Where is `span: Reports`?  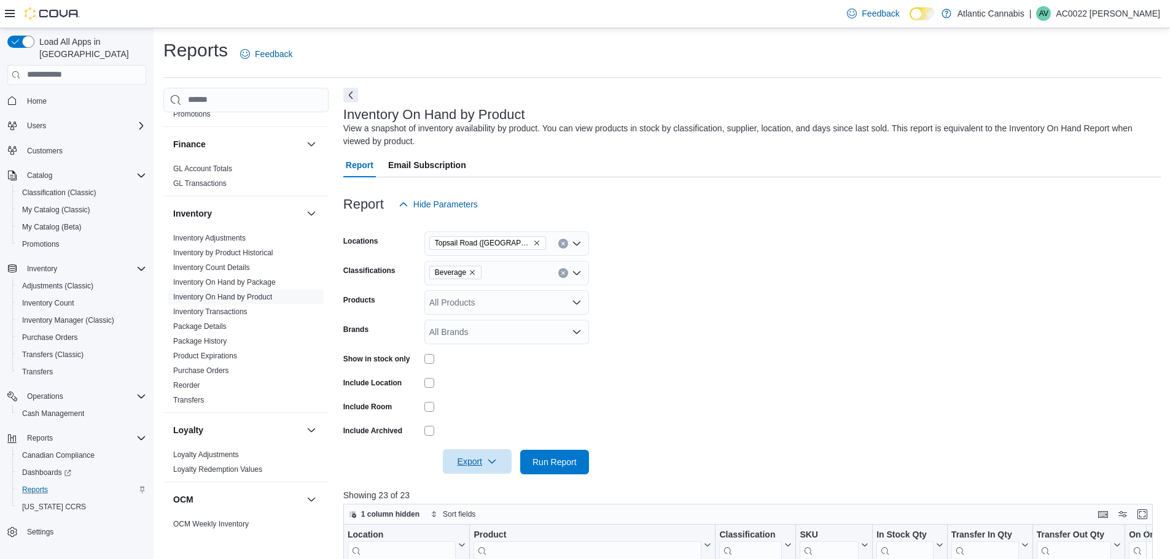
span: Reports is located at coordinates (84, 438).